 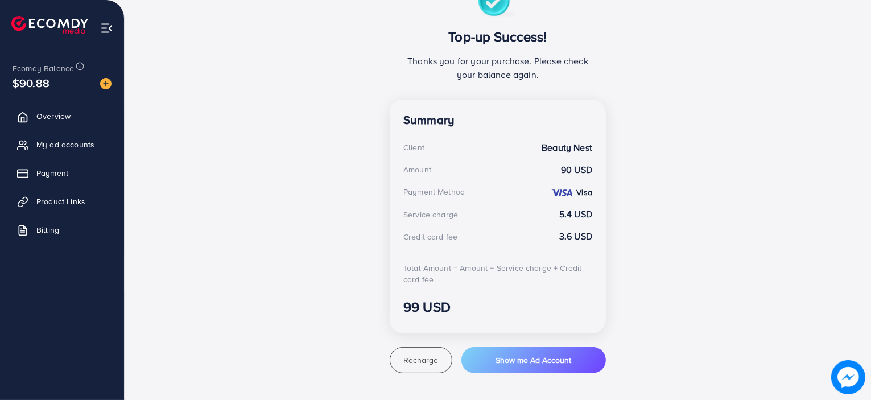 I want to click on span: Billing, so click(x=48, y=230).